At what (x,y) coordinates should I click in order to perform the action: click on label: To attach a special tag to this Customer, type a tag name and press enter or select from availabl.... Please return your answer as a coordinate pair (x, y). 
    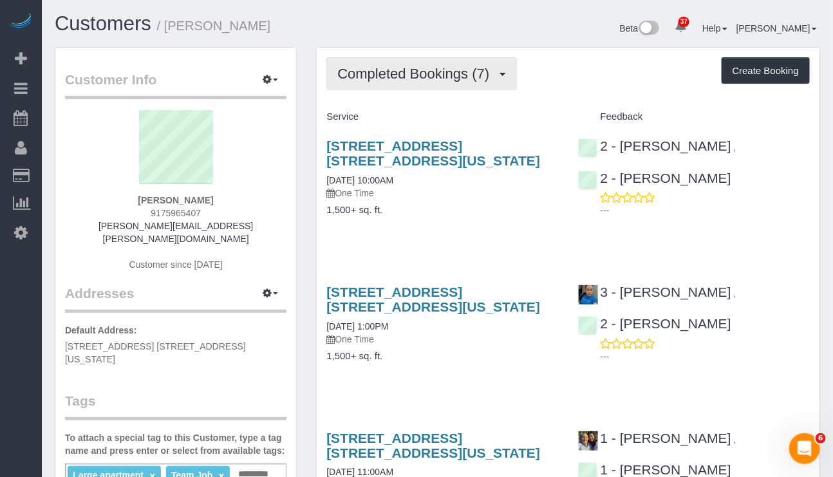
    Looking at the image, I should click on (176, 444).